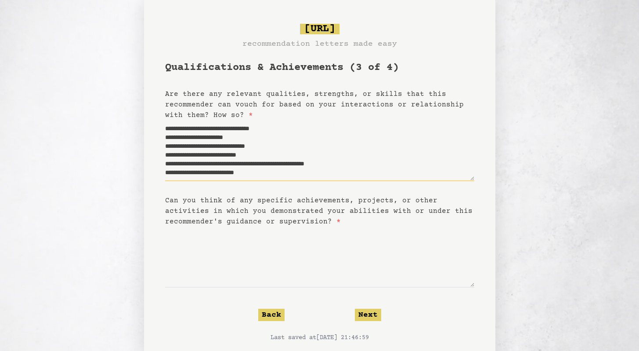  What do you see at coordinates (315, 105) in the screenshot?
I see `label: Are there any relevant qualities, strengths, or skills that this recommender can vouch for based ...` at bounding box center [315, 105].